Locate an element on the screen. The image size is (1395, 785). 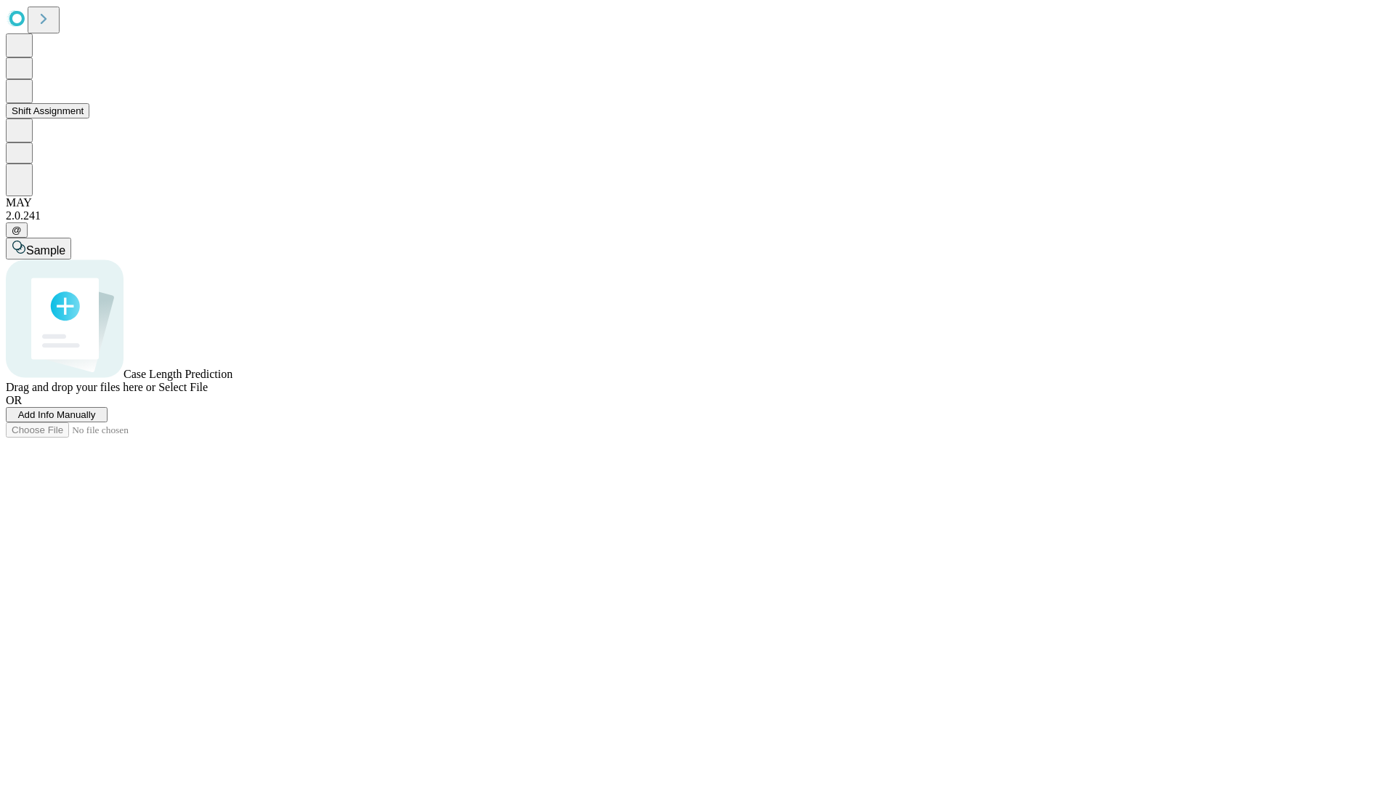
div: 2.0.241 is located at coordinates (698, 216).